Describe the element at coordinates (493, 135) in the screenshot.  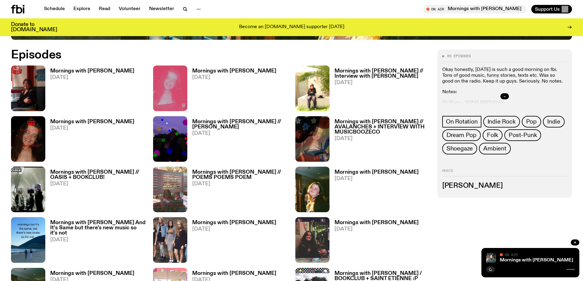
I see `span: Folk` at that location.